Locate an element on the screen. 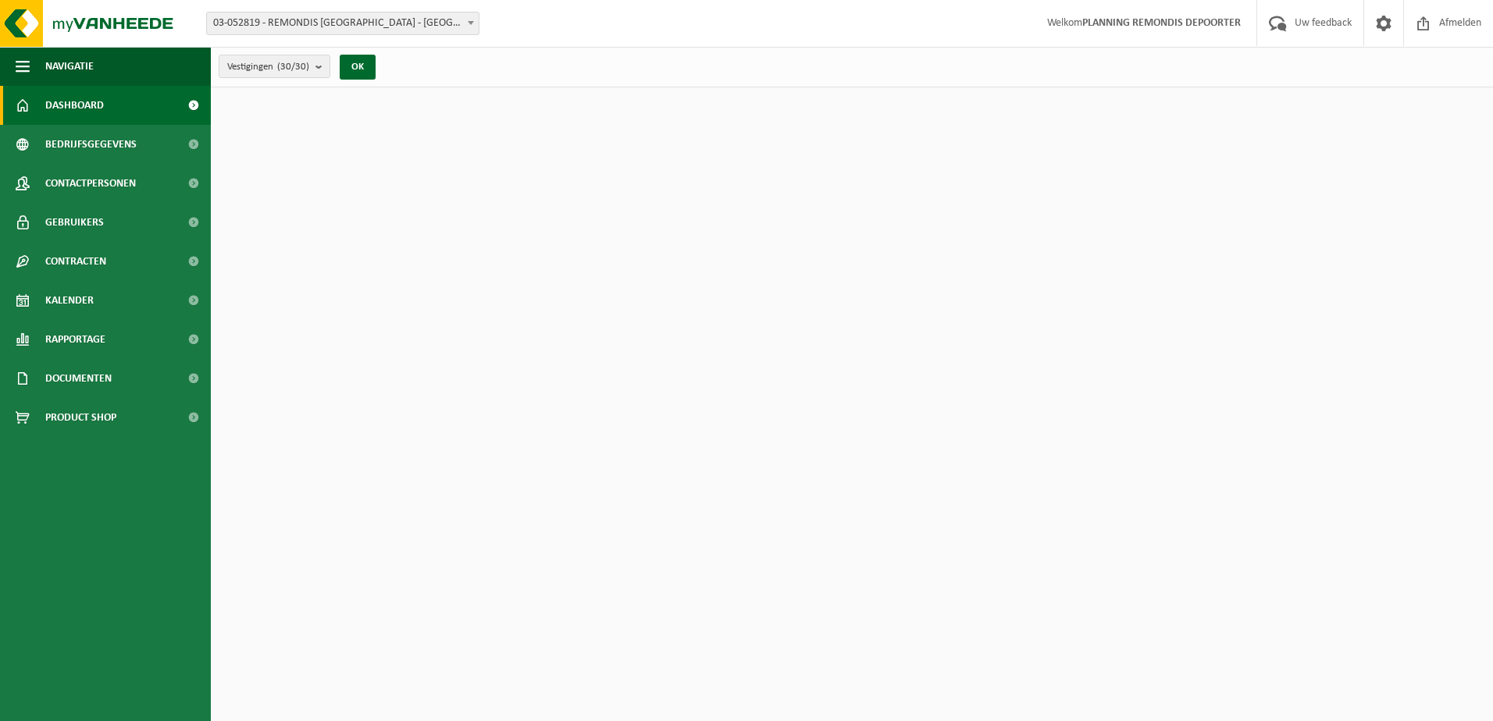 This screenshot has width=1493, height=721. button: OK is located at coordinates (358, 67).